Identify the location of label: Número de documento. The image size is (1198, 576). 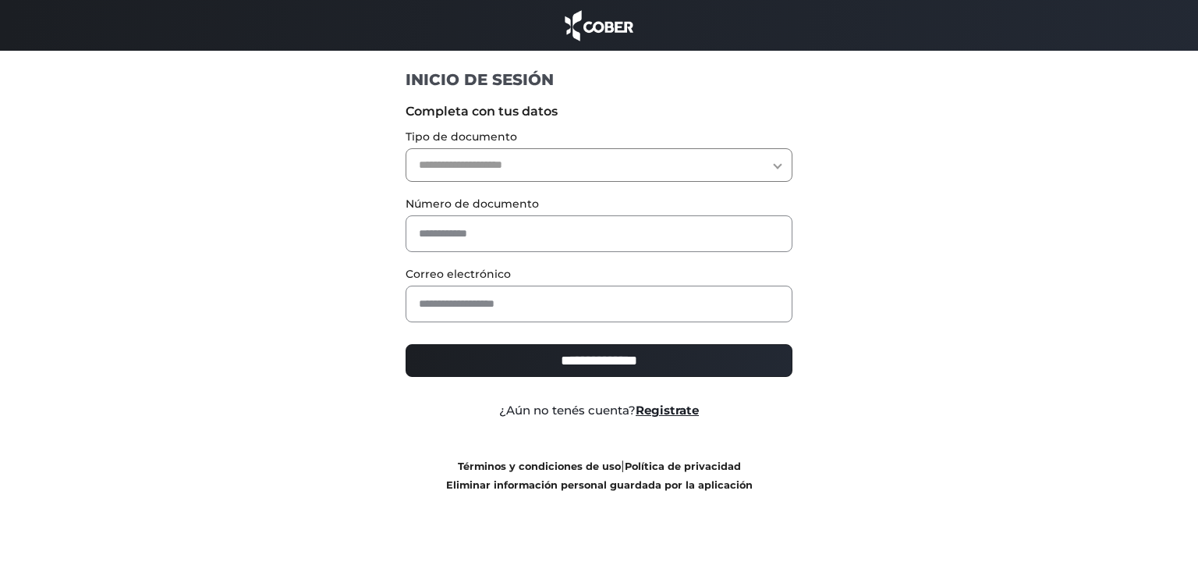
(599, 204).